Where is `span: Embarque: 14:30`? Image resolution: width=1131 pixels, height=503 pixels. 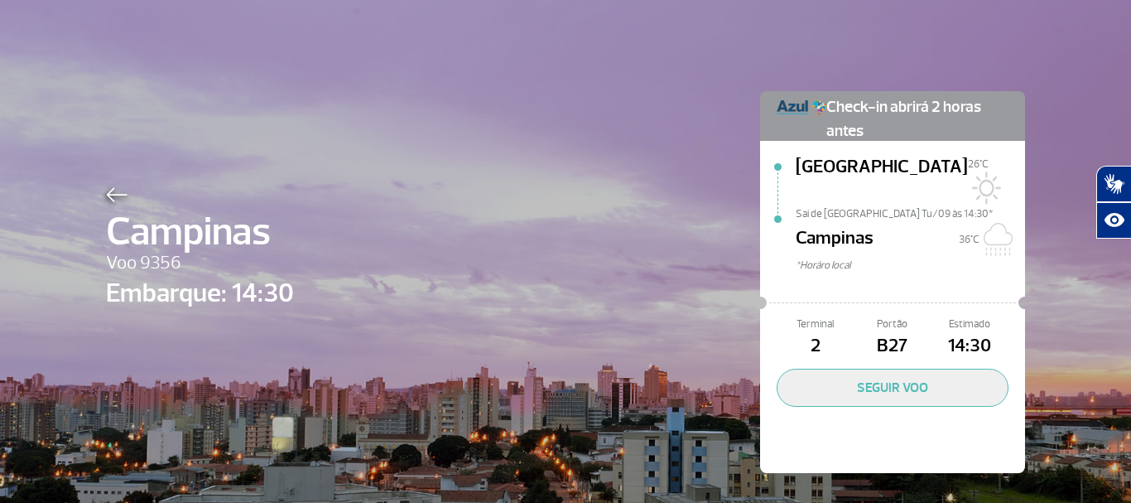 span: Embarque: 14:30 is located at coordinates (200, 293).